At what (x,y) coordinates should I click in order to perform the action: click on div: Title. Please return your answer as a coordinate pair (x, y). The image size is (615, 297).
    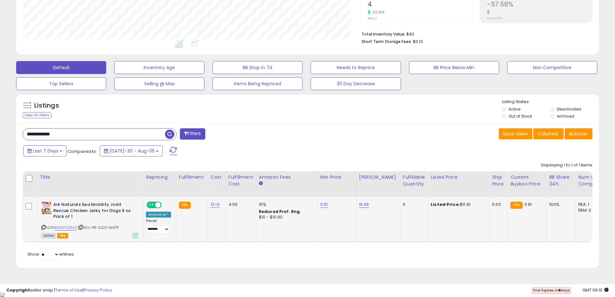
    Looking at the image, I should click on (90, 177).